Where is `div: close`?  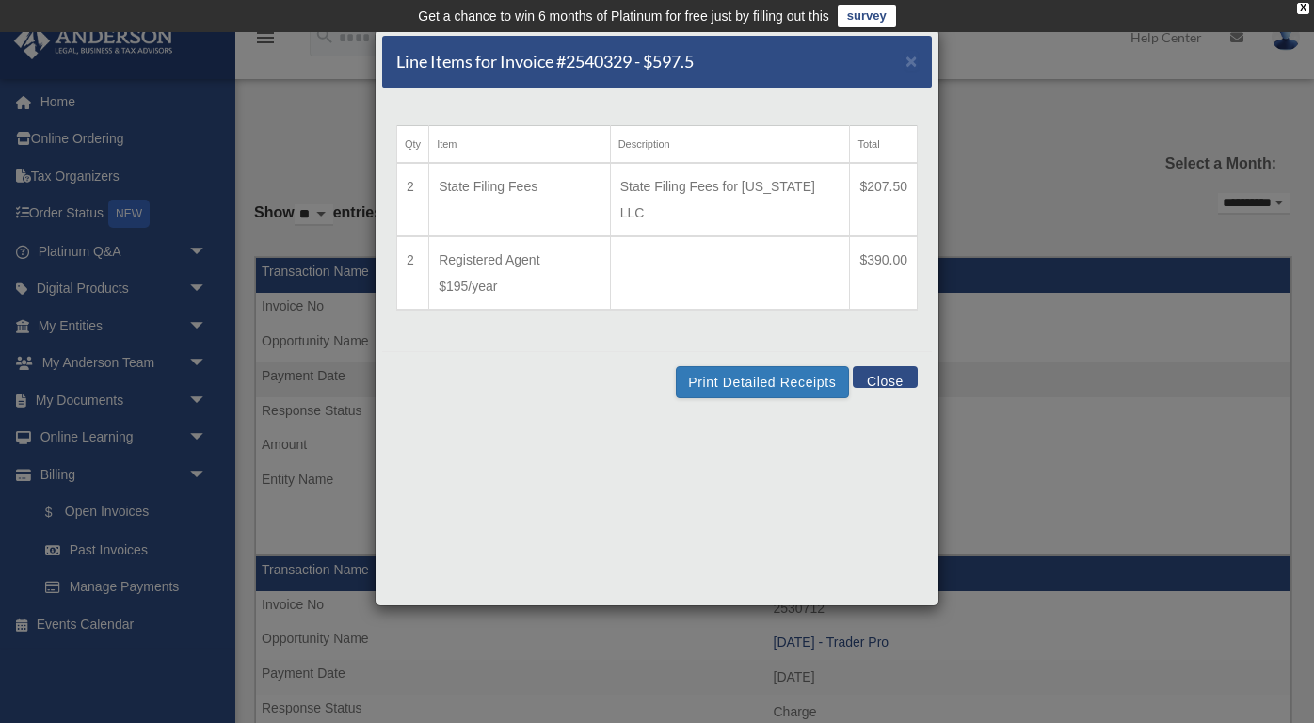 div: close is located at coordinates (1303, 8).